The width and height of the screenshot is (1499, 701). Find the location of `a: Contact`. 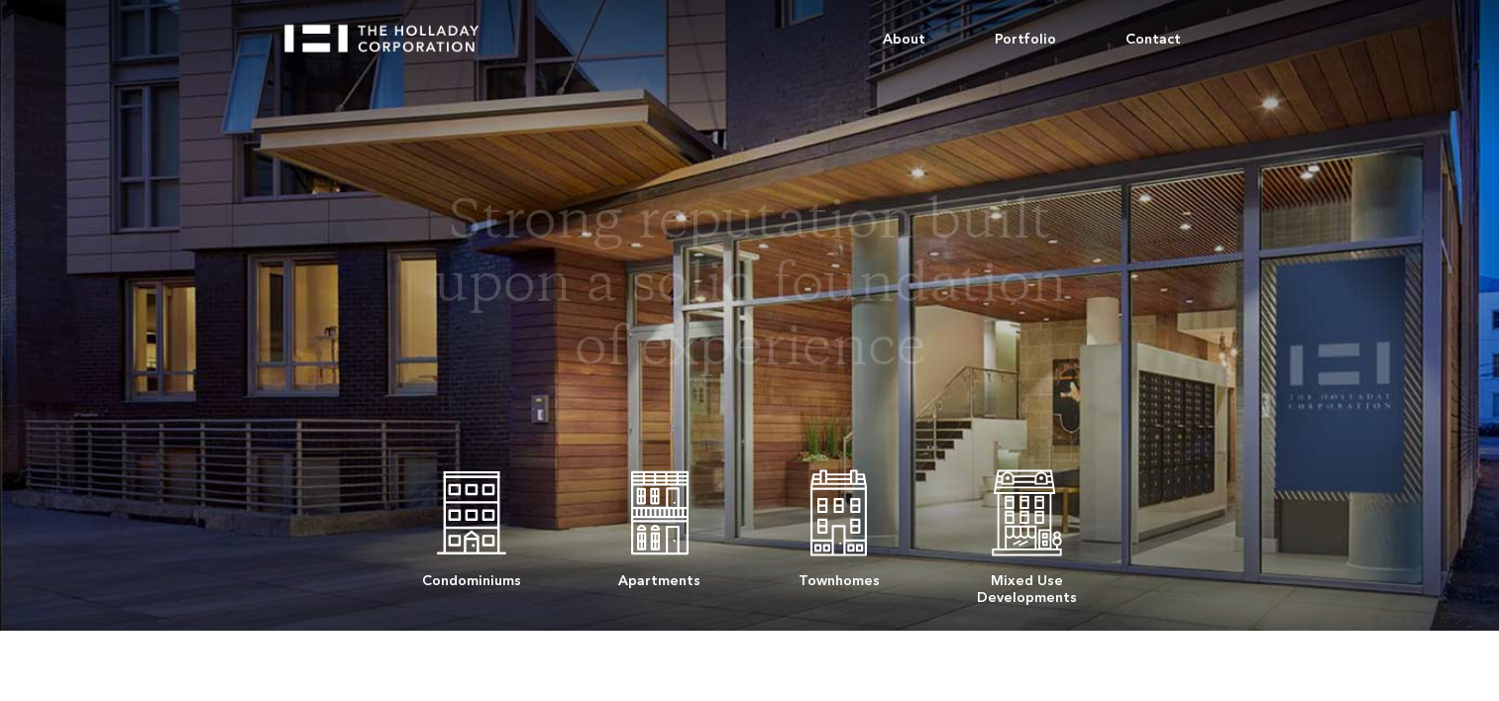

a: Contact is located at coordinates (1153, 40).